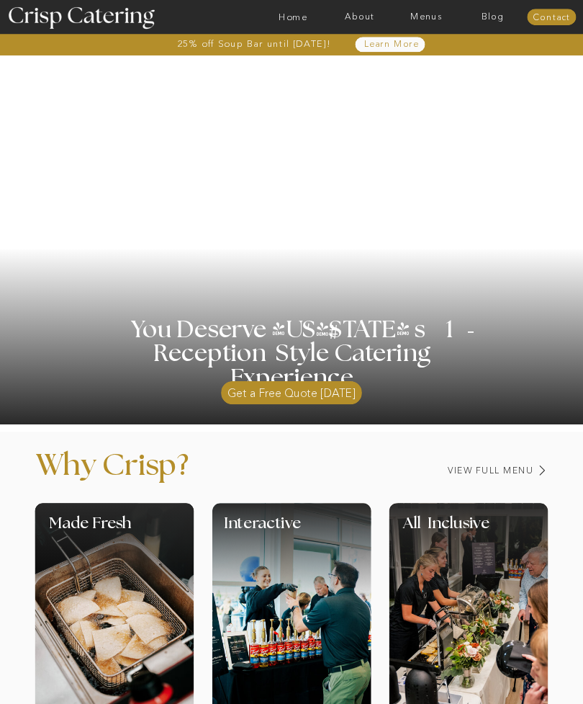 This screenshot has height=704, width=583. Describe the element at coordinates (490, 529) in the screenshot. I see `h1: All Inclusive` at that location.